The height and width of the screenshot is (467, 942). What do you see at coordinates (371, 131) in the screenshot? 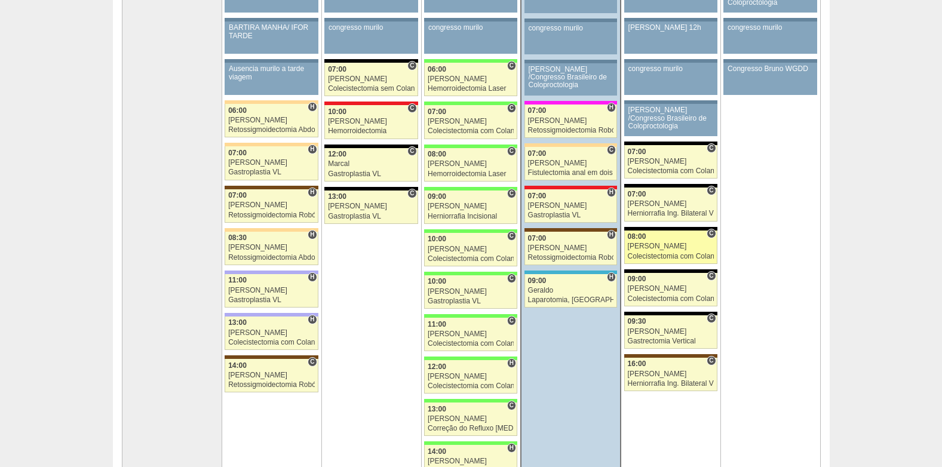
I see `div: Hemorroidectomia` at bounding box center [371, 131].